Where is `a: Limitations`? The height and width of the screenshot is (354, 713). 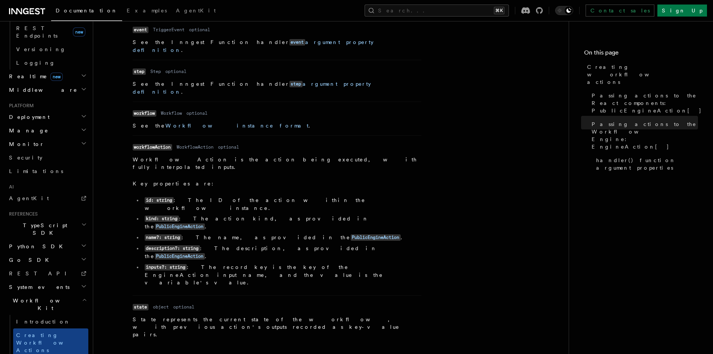
a: Limitations is located at coordinates (47, 171).